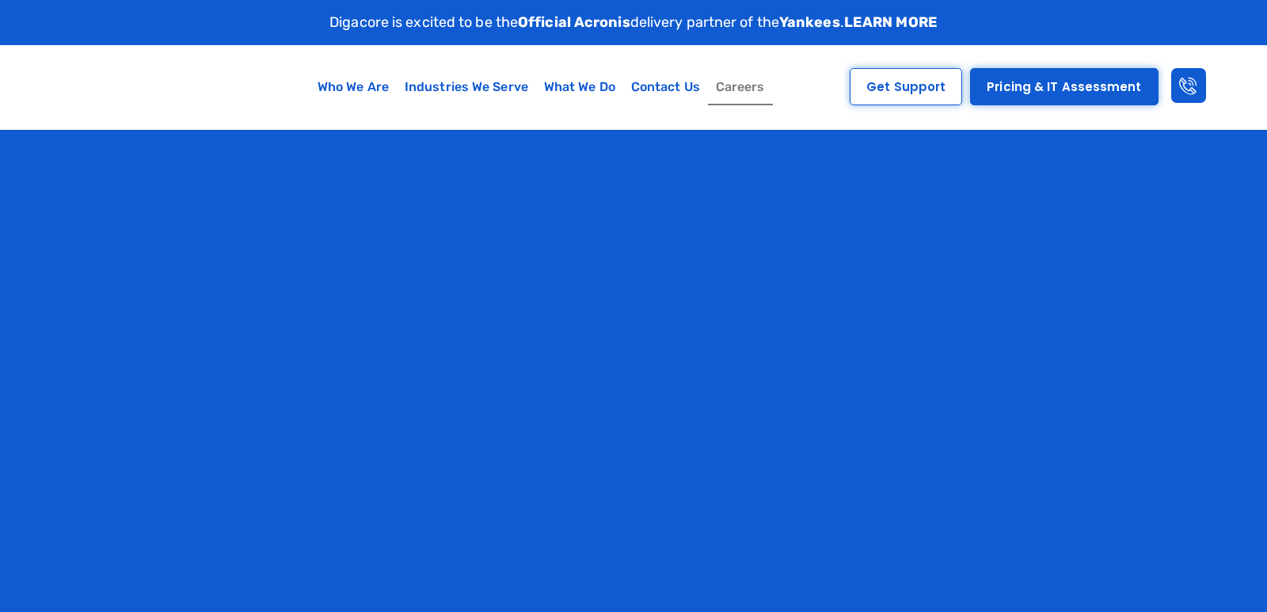  Describe the element at coordinates (1063, 86) in the screenshot. I see `a: Pricing & IT Assessment` at that location.